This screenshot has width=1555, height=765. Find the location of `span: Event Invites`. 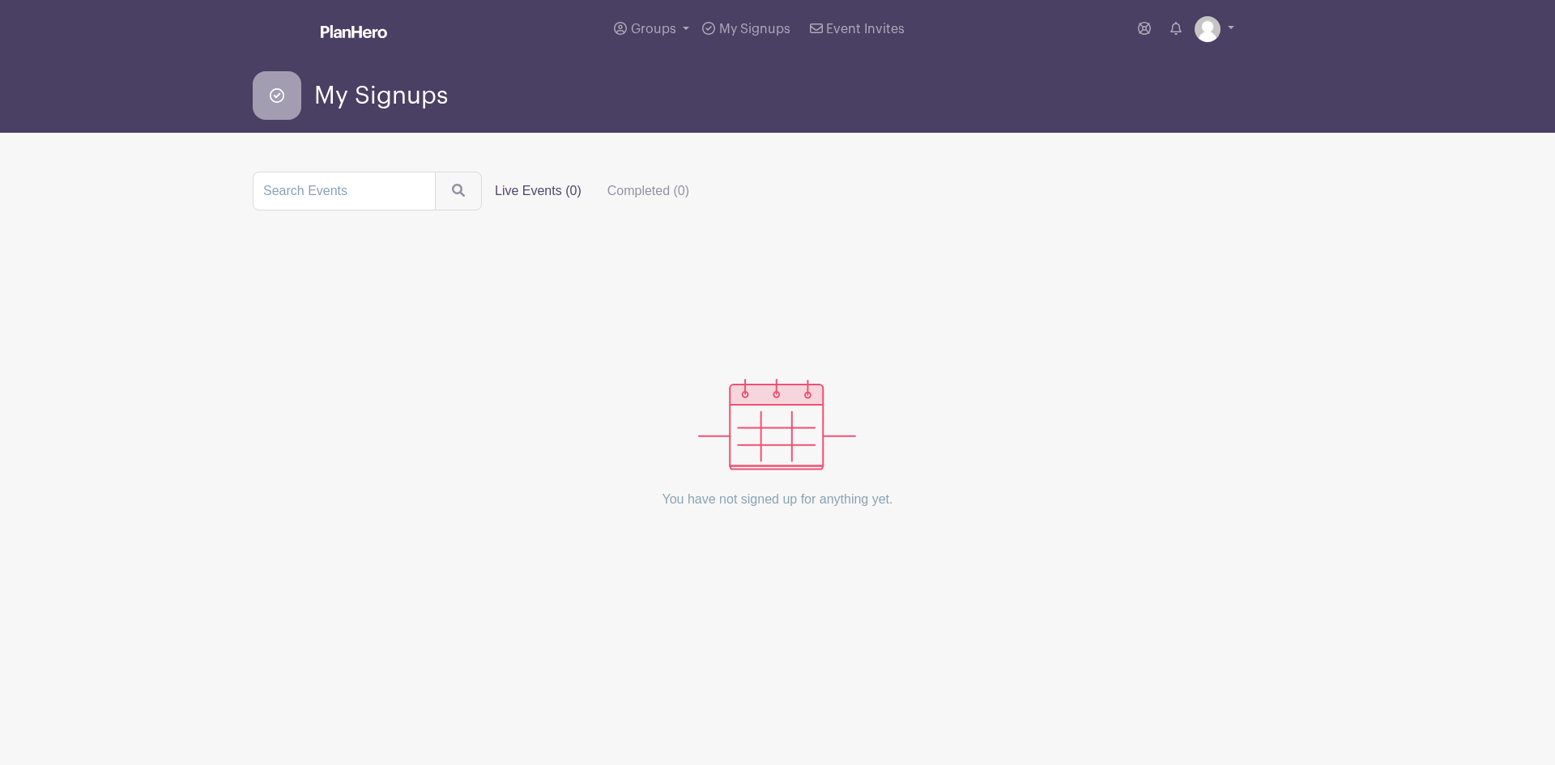

span: Event Invites is located at coordinates (865, 29).